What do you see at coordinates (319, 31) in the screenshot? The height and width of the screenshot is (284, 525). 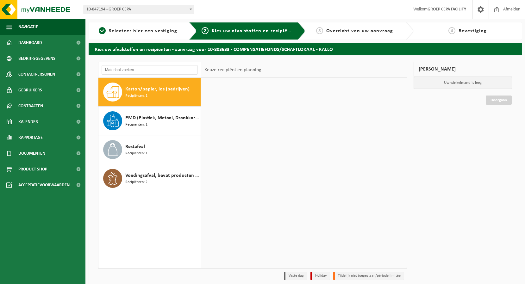 I see `span: 3` at bounding box center [319, 31].